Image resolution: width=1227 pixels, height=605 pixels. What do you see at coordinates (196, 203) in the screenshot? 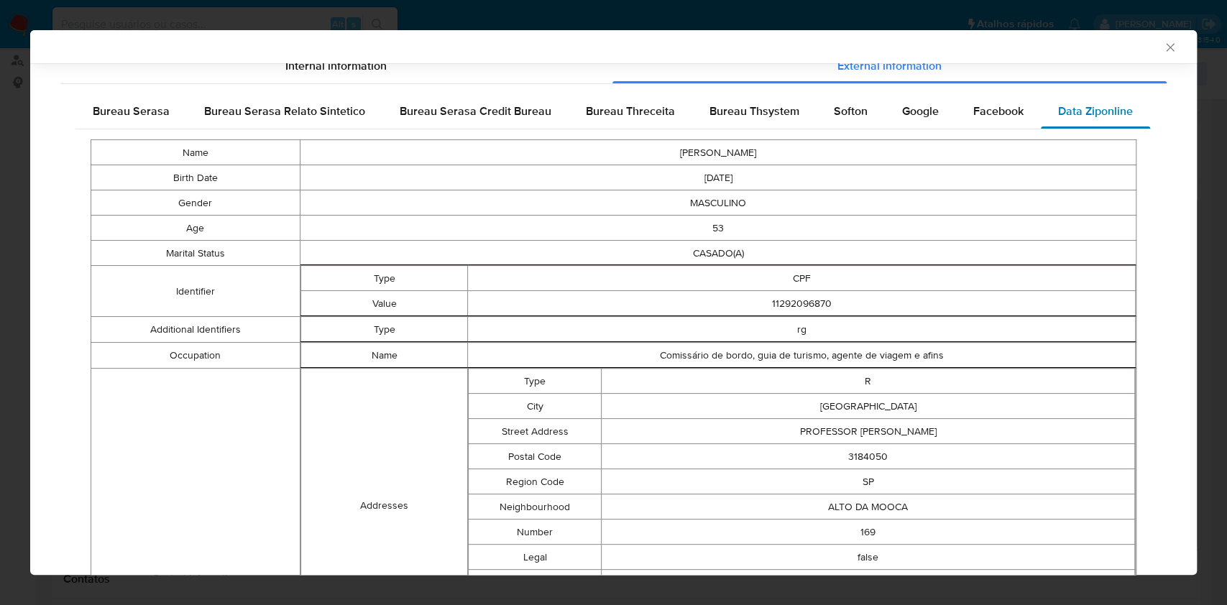
I see `td: Gender` at bounding box center [196, 203].